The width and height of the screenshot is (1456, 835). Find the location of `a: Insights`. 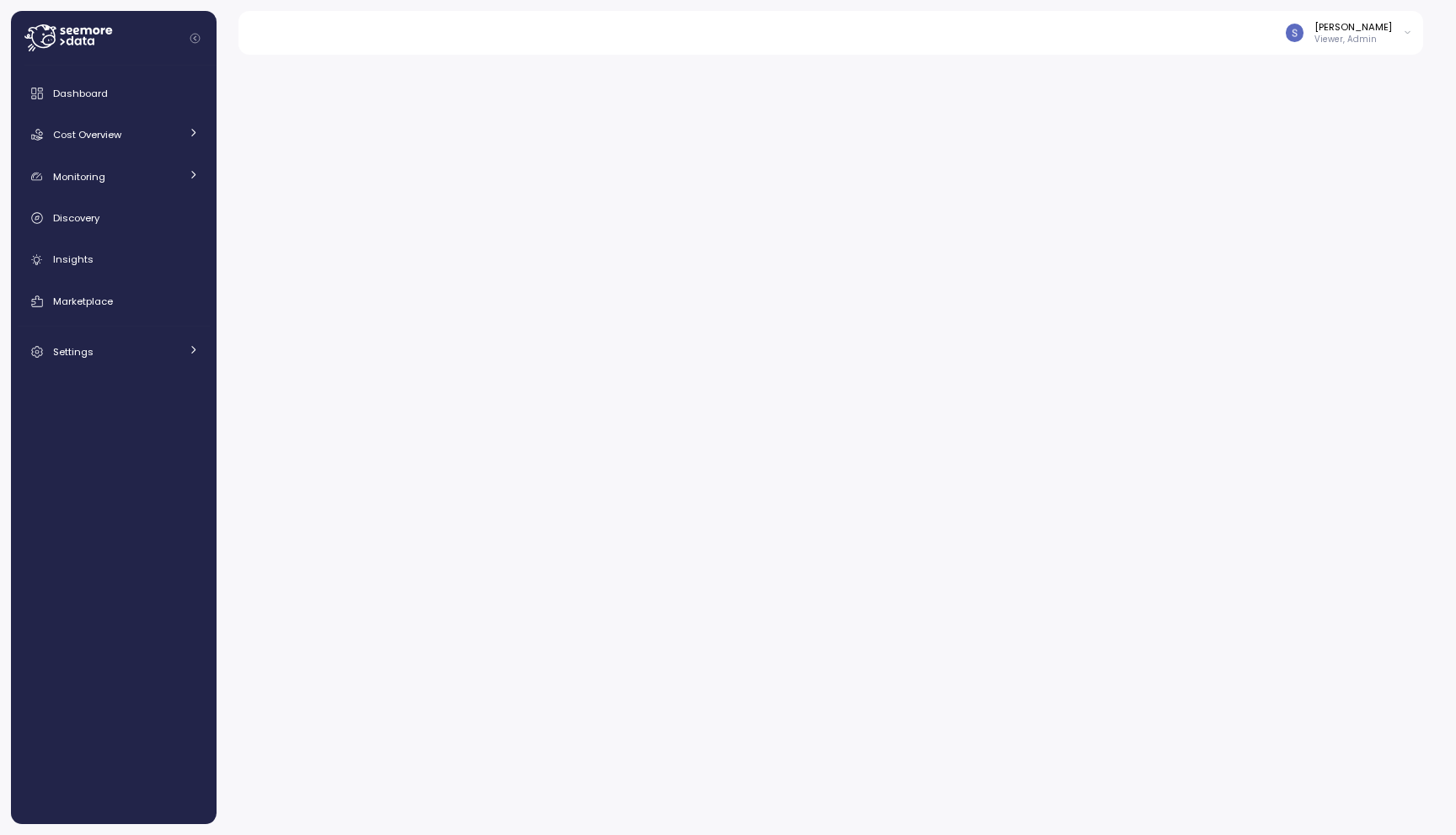

a: Insights is located at coordinates (114, 260).